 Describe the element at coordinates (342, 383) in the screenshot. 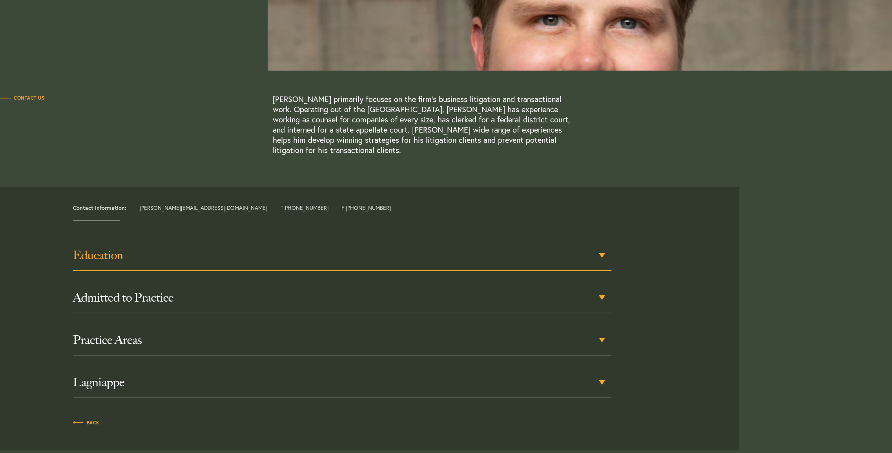

I see `h3: Lagniappe` at that location.